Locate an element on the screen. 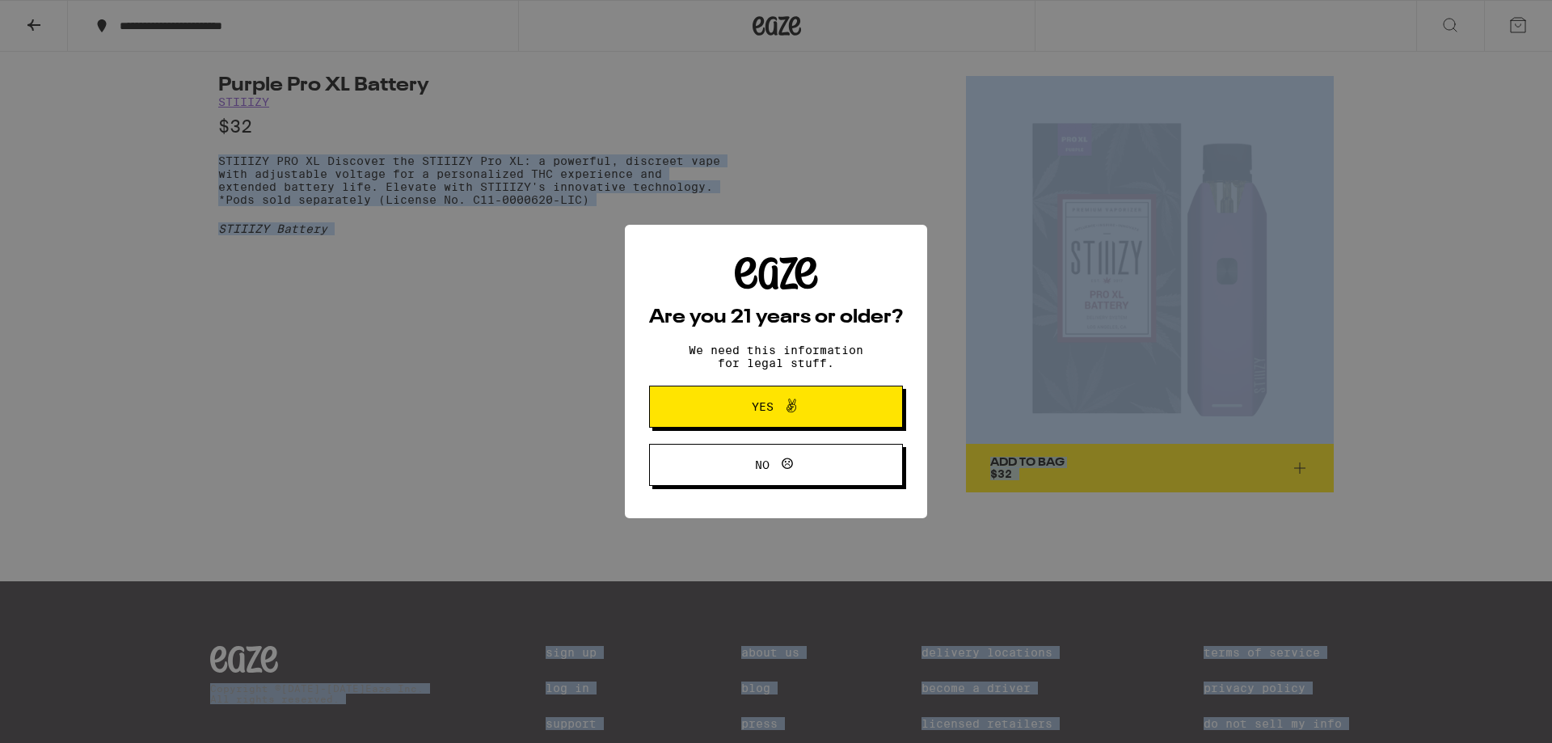 Image resolution: width=1552 pixels, height=743 pixels. button: Yes is located at coordinates (776, 407).